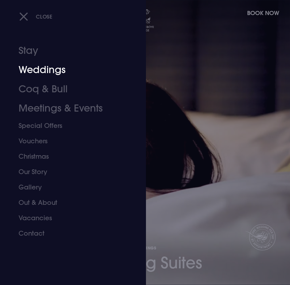 This screenshot has width=290, height=285. What do you see at coordinates (69, 70) in the screenshot?
I see `a: Weddings` at bounding box center [69, 70].